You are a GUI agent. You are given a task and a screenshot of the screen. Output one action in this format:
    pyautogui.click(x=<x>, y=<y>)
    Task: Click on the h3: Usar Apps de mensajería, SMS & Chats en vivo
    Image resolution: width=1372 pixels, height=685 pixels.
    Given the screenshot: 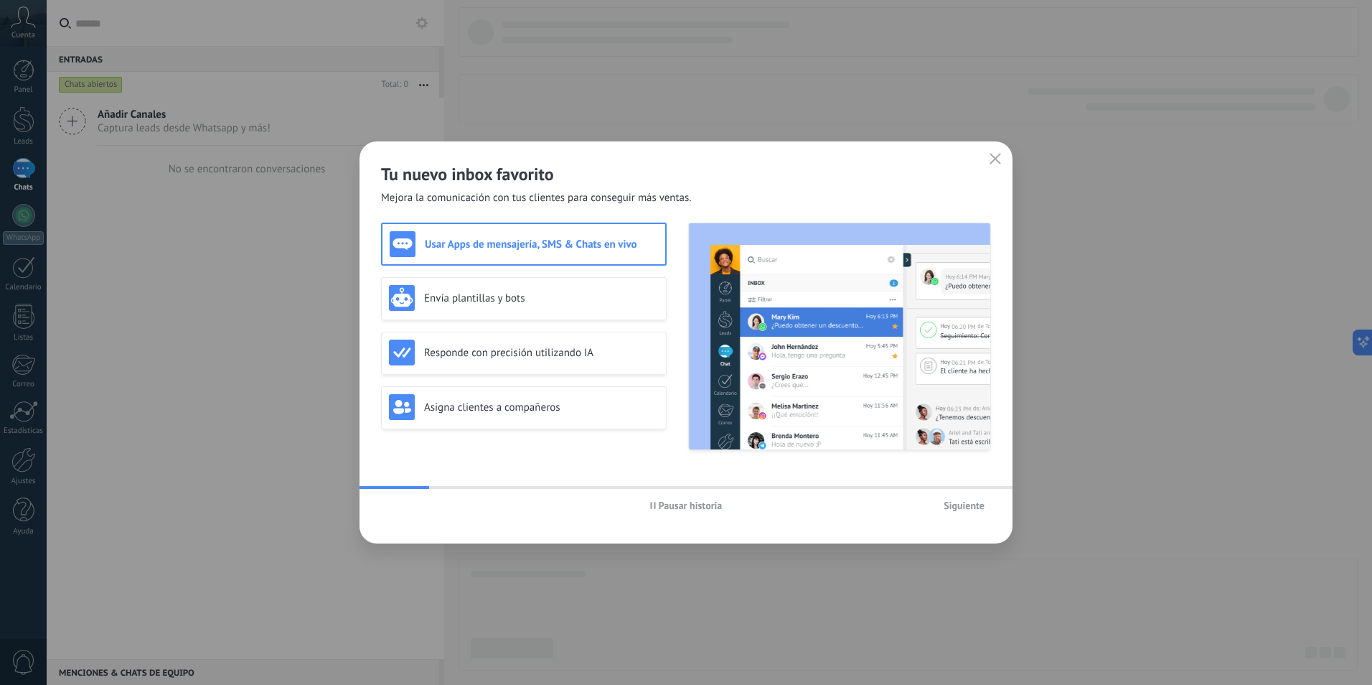 What is the action you would take?
    pyautogui.click(x=541, y=244)
    